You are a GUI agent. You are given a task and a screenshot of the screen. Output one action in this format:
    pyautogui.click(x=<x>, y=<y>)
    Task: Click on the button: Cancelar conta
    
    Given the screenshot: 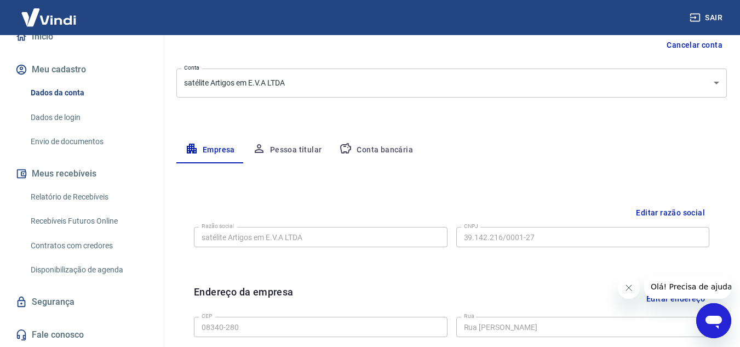 What is the action you would take?
    pyautogui.click(x=694, y=45)
    